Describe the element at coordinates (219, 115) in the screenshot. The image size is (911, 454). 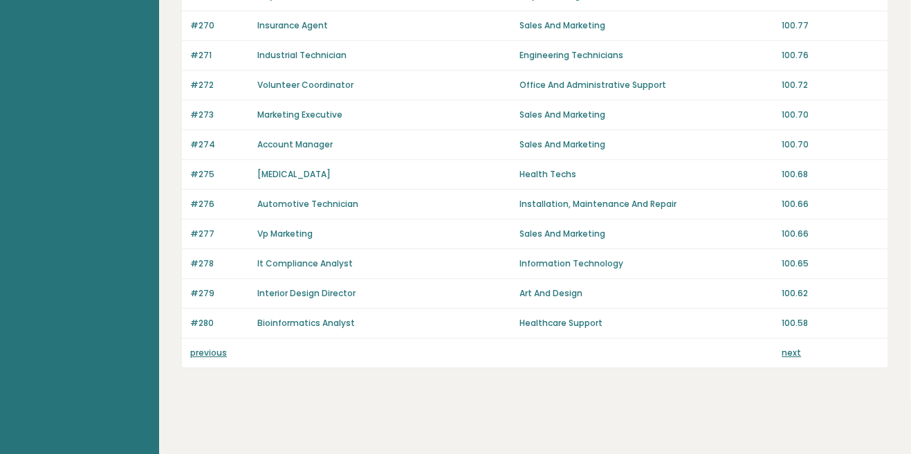
I see `p: #273` at that location.